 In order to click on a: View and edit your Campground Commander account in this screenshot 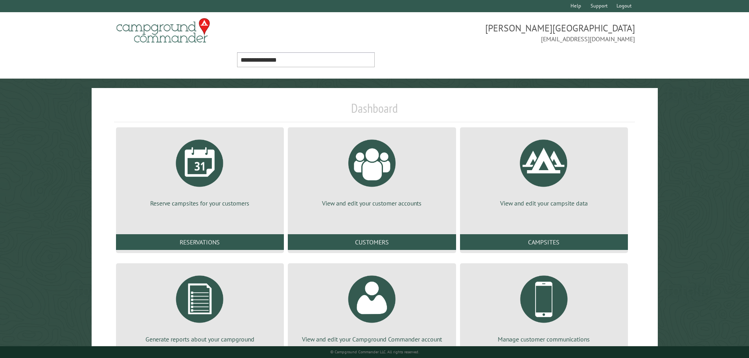, I will do `click(372, 307)`.